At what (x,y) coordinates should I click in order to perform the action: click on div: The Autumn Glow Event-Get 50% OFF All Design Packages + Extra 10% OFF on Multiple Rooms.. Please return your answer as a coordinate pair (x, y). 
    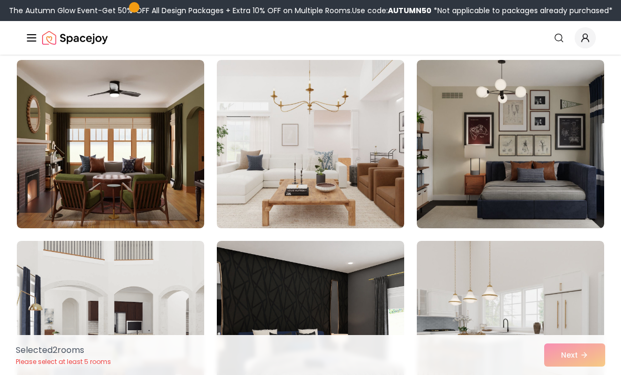
    Looking at the image, I should click on (311, 11).